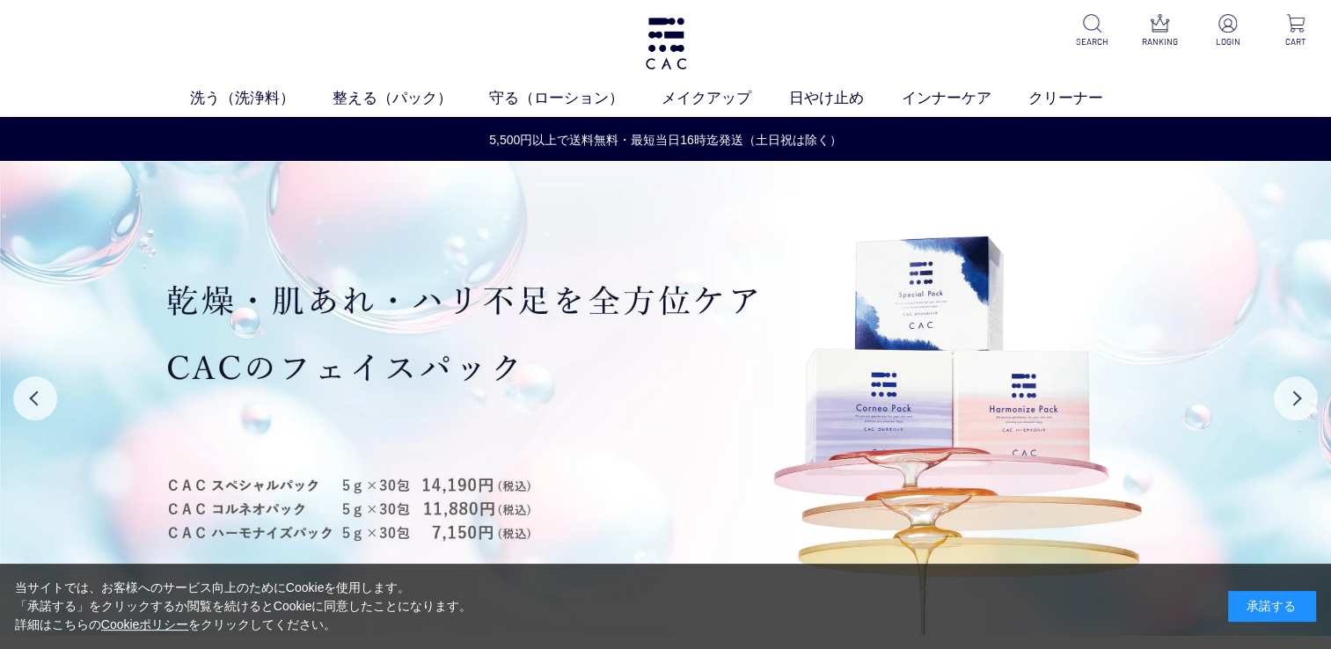 The image size is (1331, 649). I want to click on a: インナーケア, so click(965, 99).